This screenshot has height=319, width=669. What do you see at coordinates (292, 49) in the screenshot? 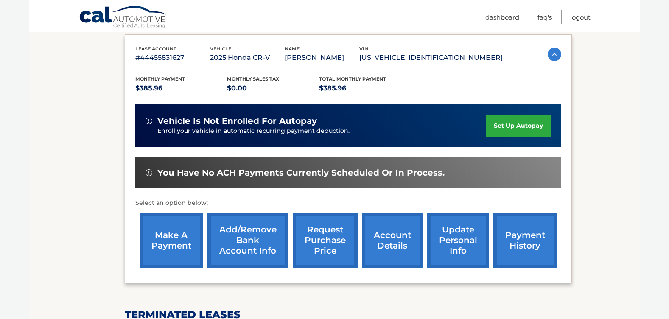
I see `span: name` at bounding box center [292, 49].